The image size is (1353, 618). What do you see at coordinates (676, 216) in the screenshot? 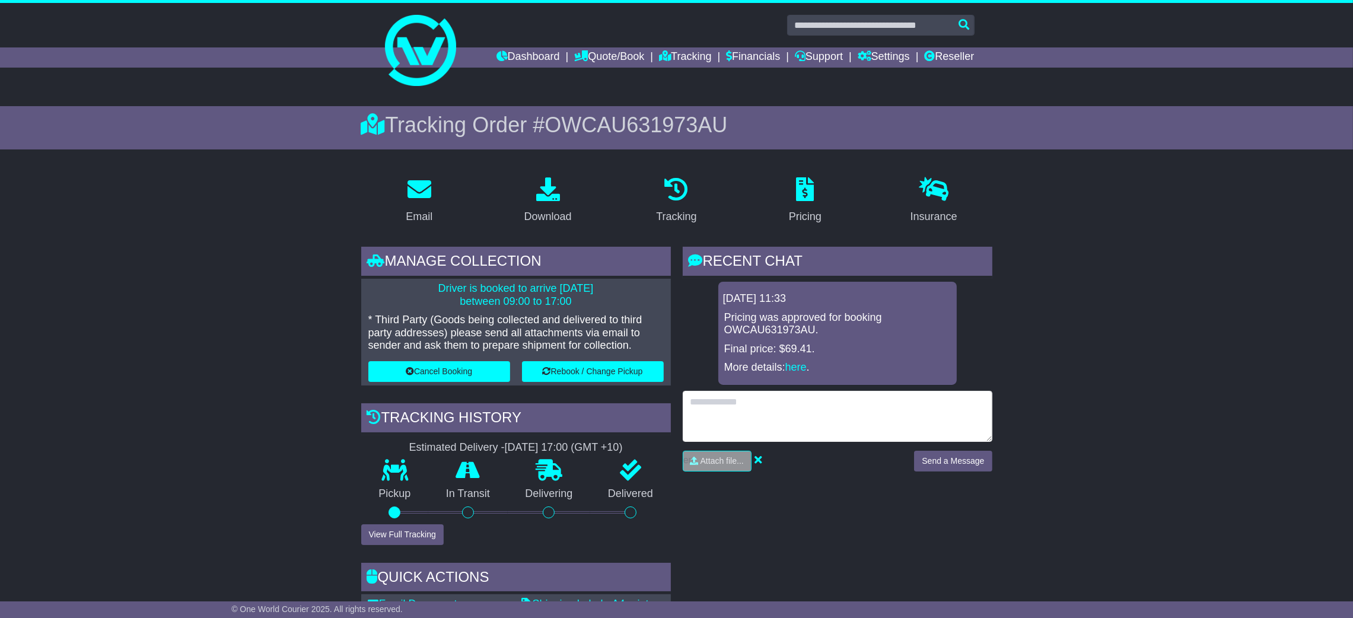
I see `div: Tracking` at bounding box center [676, 216].